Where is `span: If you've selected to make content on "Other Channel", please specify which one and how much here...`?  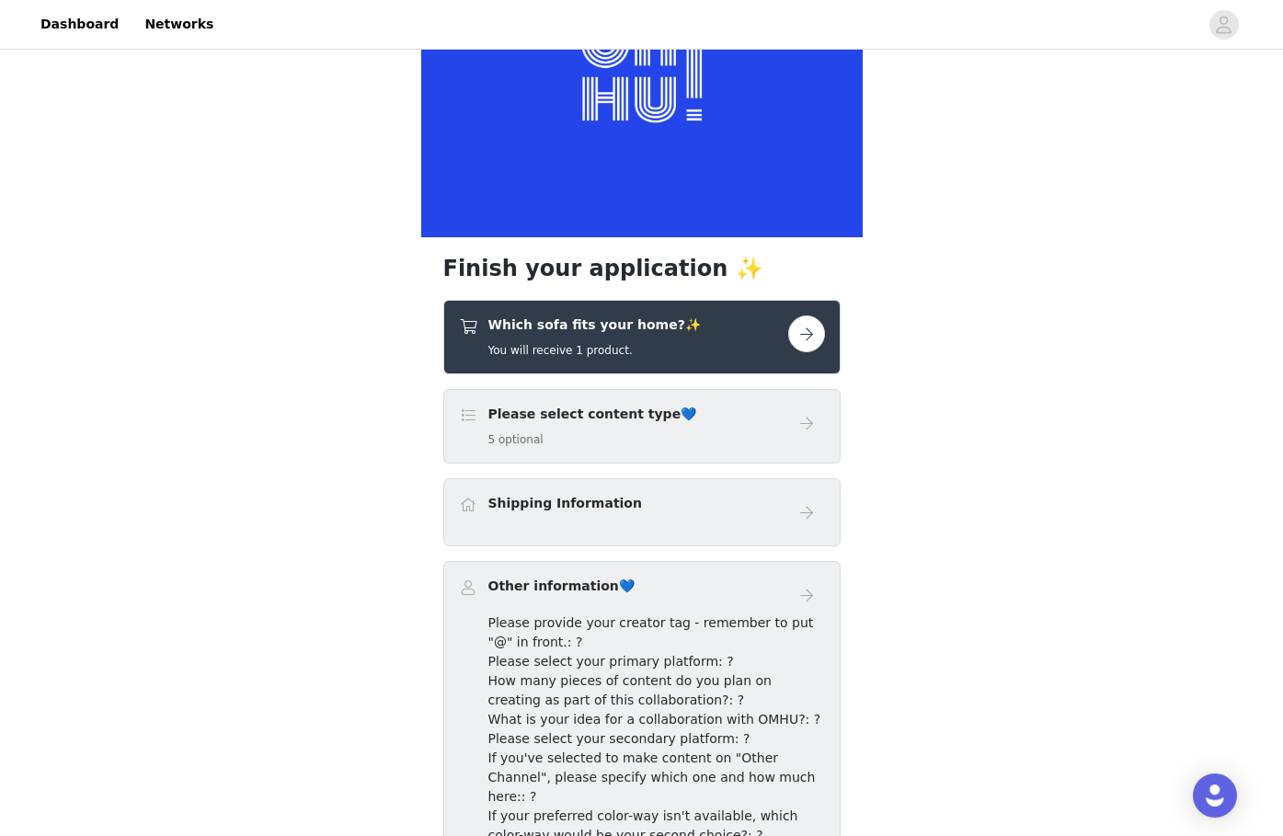 span: If you've selected to make content on "Other Channel", please specify which one and how much here... is located at coordinates (652, 777).